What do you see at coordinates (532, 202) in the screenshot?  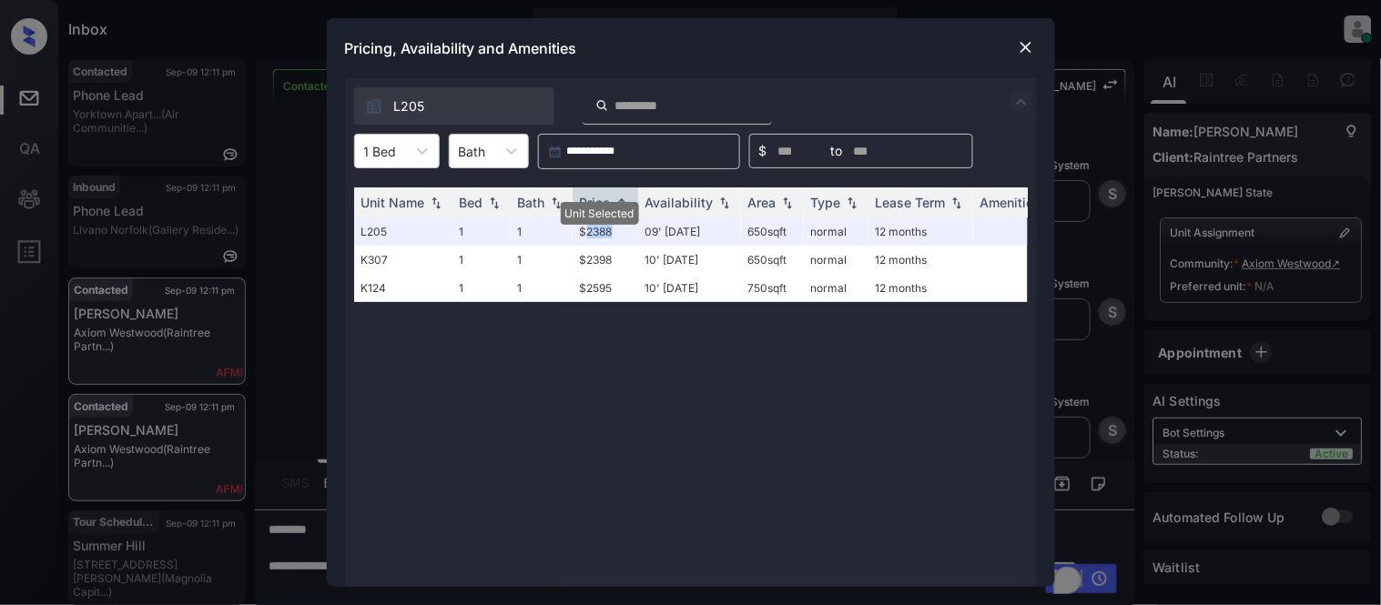 I see `div: Bath` at bounding box center [532, 202].